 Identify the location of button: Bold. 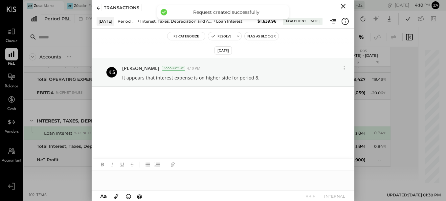
(102, 164).